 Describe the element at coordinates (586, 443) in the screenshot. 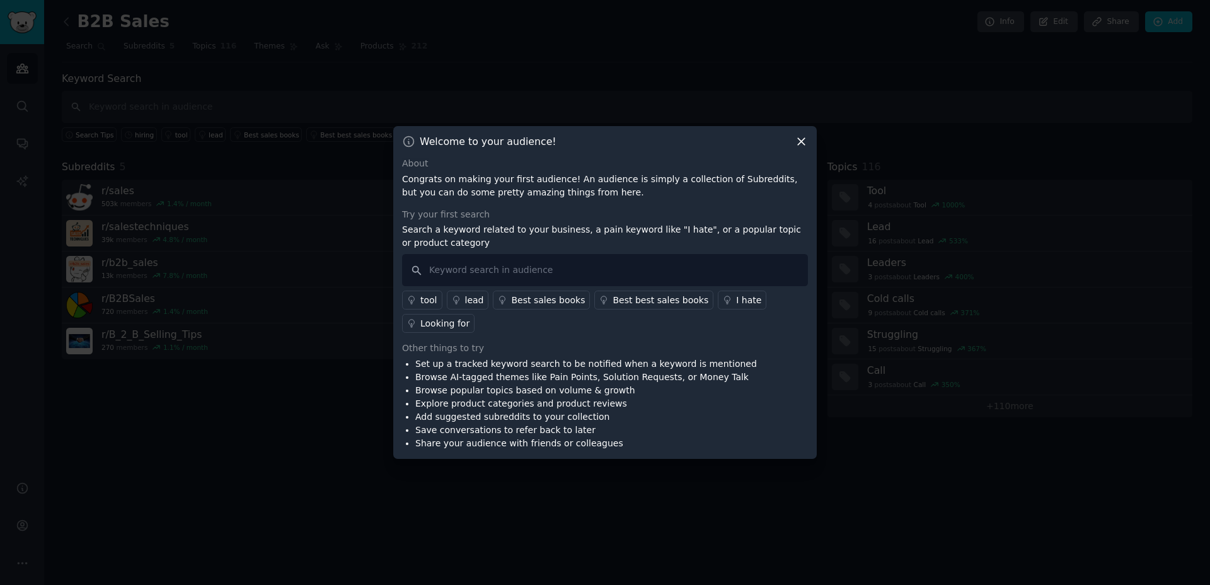

I see `li: Share your audience with friends or colleagues` at that location.